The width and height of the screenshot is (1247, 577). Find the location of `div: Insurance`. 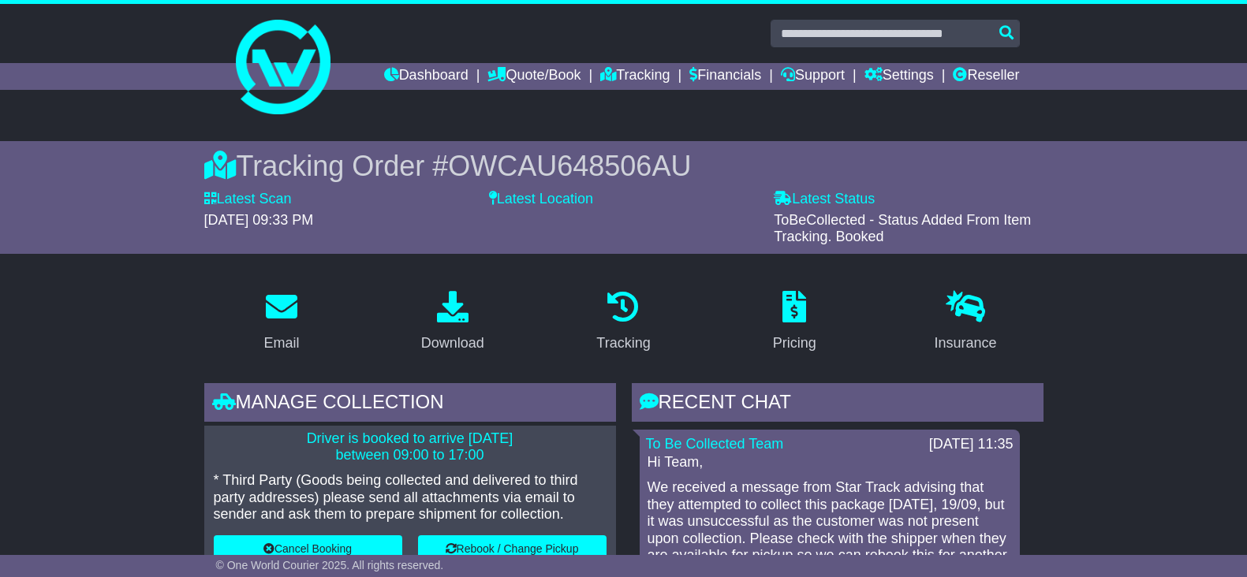

div: Insurance is located at coordinates (965, 343).